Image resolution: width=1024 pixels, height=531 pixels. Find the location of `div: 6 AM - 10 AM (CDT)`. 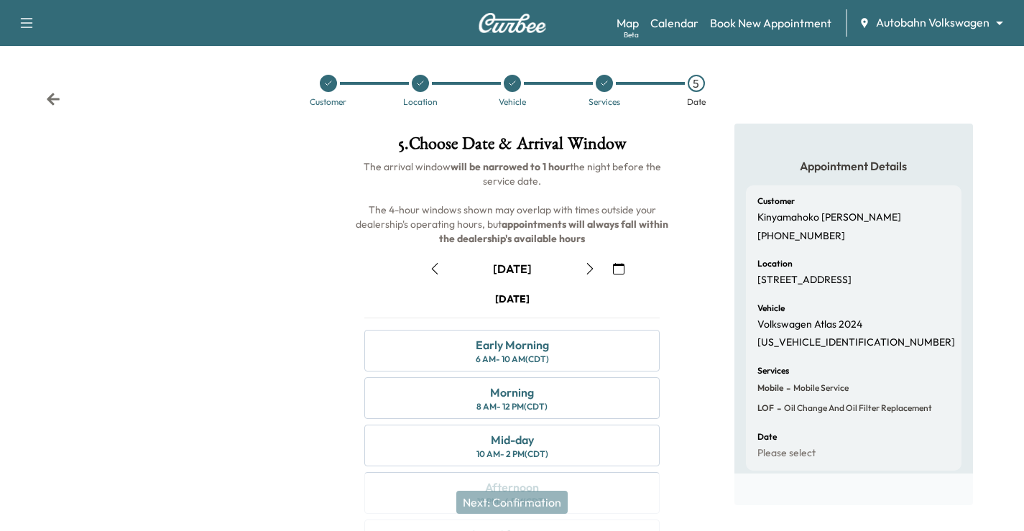

div: 6 AM - 10 AM (CDT) is located at coordinates (513, 359).